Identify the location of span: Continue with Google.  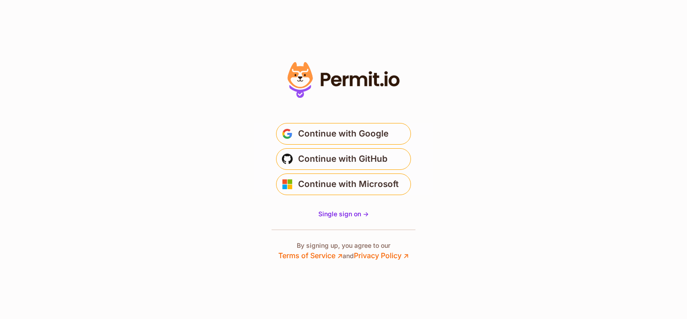
(343, 134).